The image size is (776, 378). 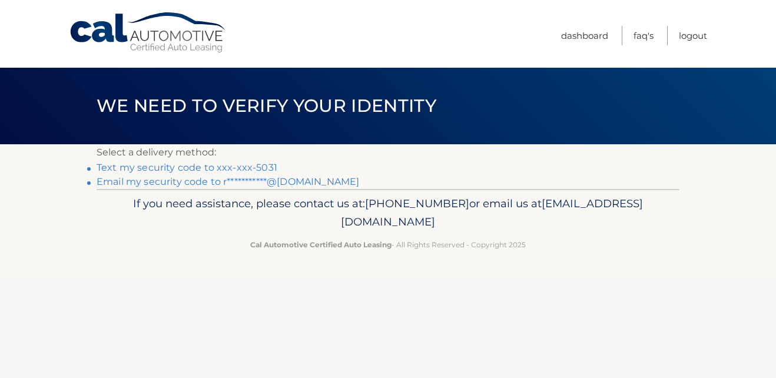 What do you see at coordinates (388, 244) in the screenshot?
I see `p: - All Rights Reserved - Copyright 2025` at bounding box center [388, 244].